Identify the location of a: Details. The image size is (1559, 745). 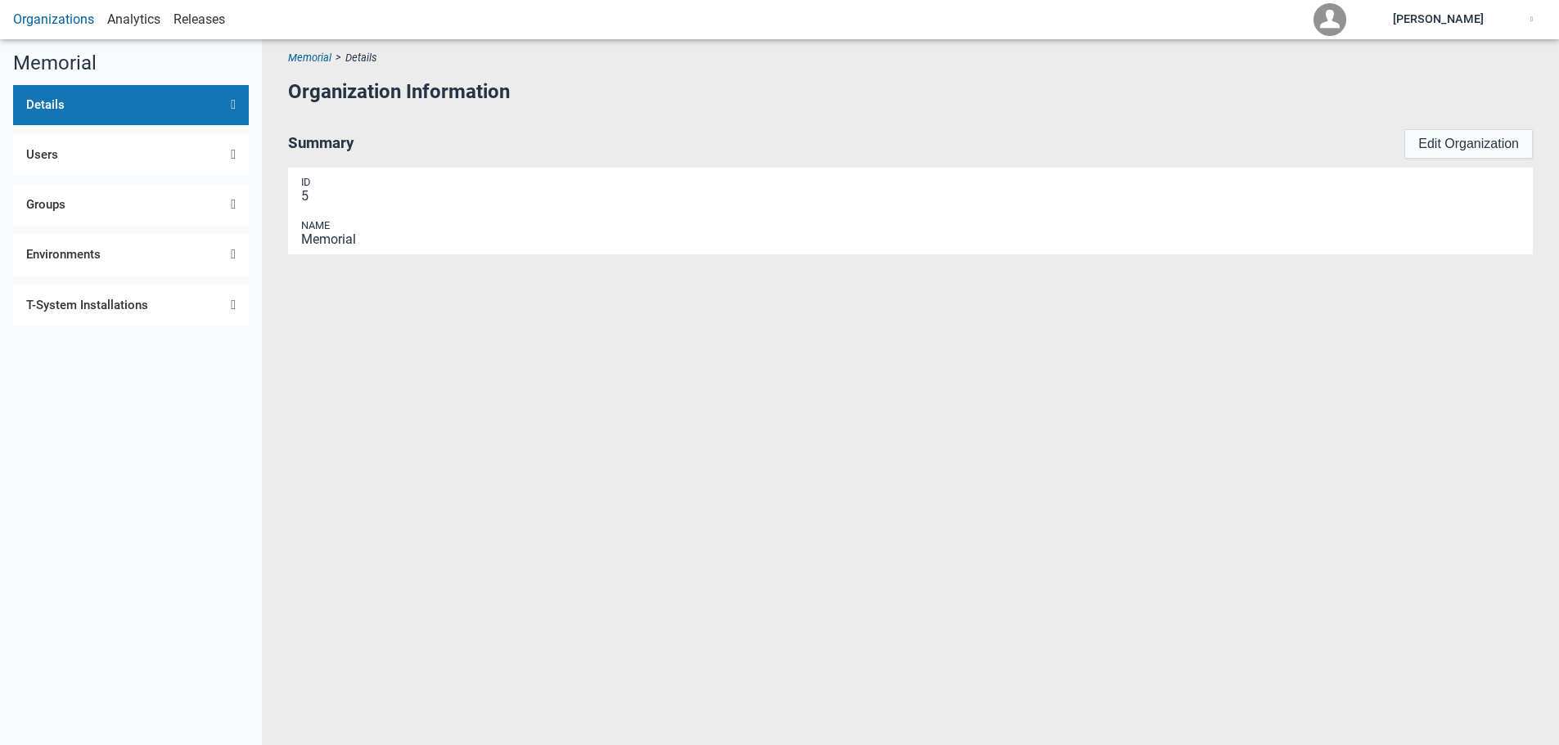
(131, 105).